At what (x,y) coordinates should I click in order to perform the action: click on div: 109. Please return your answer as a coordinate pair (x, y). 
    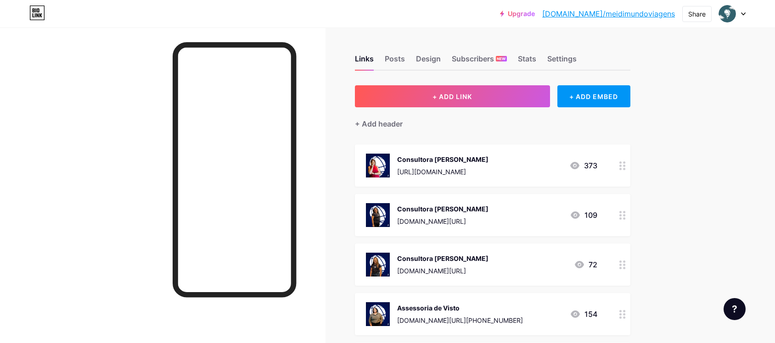
    Looking at the image, I should click on (583, 215).